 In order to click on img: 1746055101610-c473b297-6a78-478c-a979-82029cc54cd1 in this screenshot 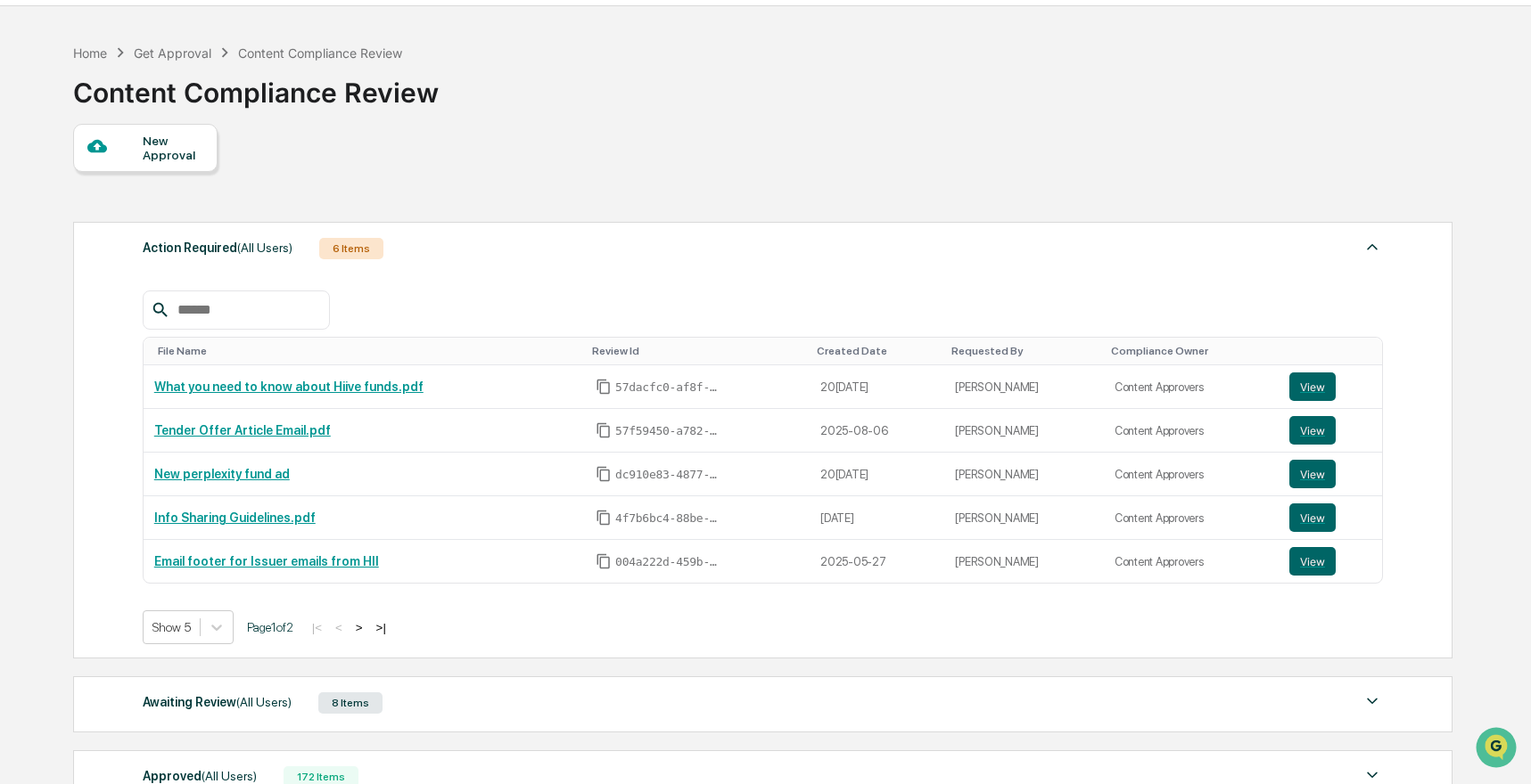, I will do `click(34, 153)`.